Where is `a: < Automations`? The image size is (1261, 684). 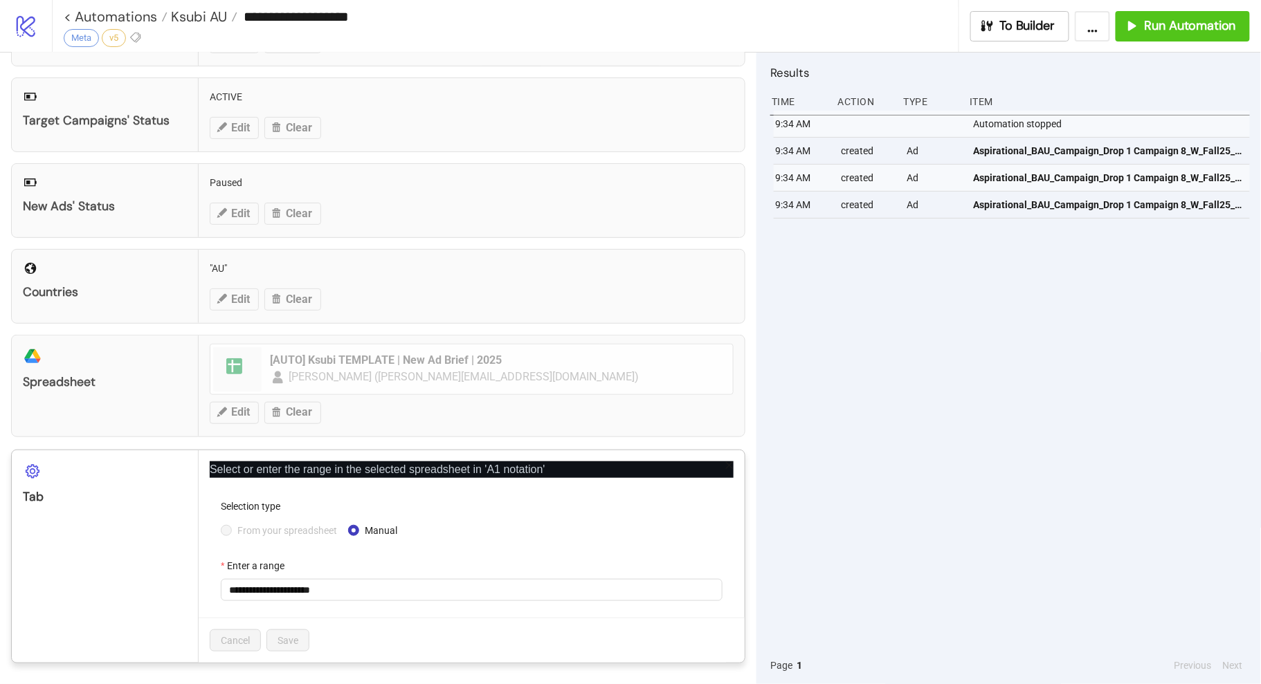
a: < Automations is located at coordinates (116, 17).